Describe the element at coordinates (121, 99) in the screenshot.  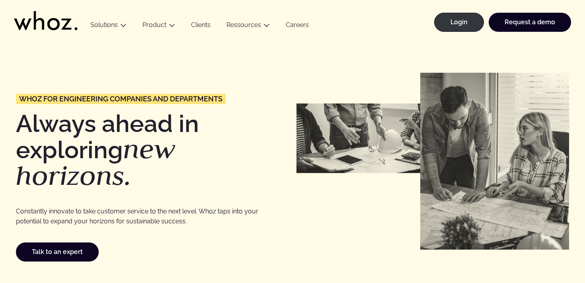
I see `span: Whoz for engineering companies and departments` at that location.